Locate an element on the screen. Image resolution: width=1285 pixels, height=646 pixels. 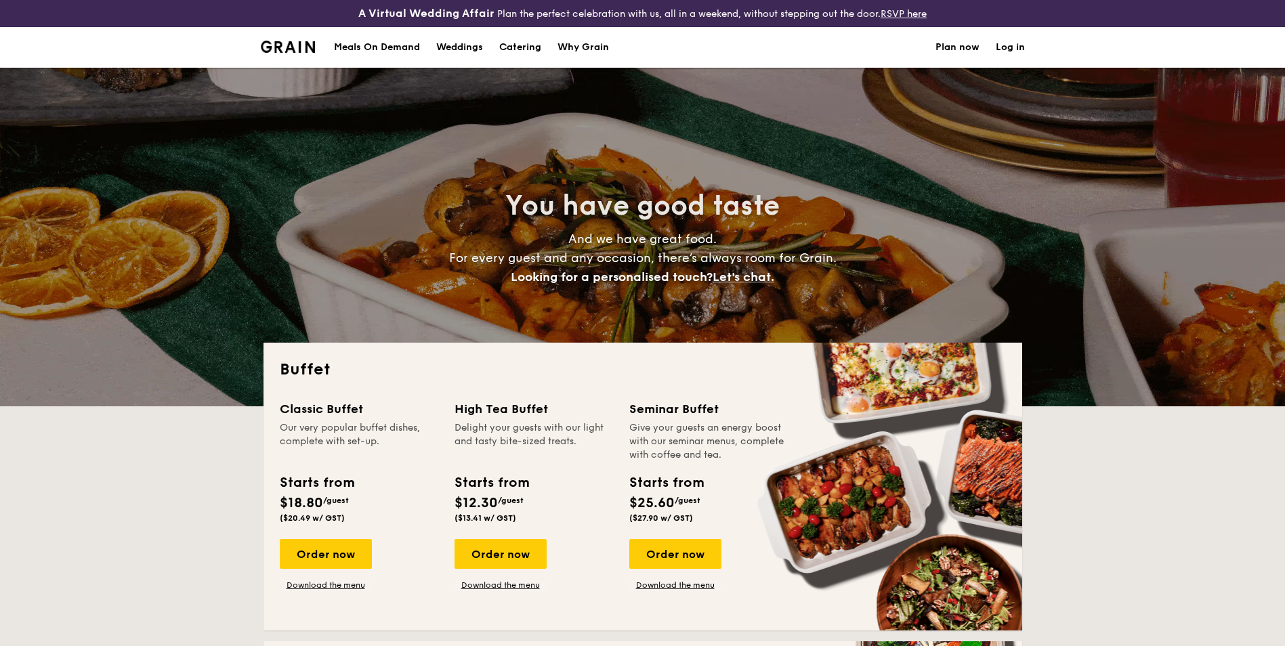
span: $18.80 is located at coordinates (301, 503).